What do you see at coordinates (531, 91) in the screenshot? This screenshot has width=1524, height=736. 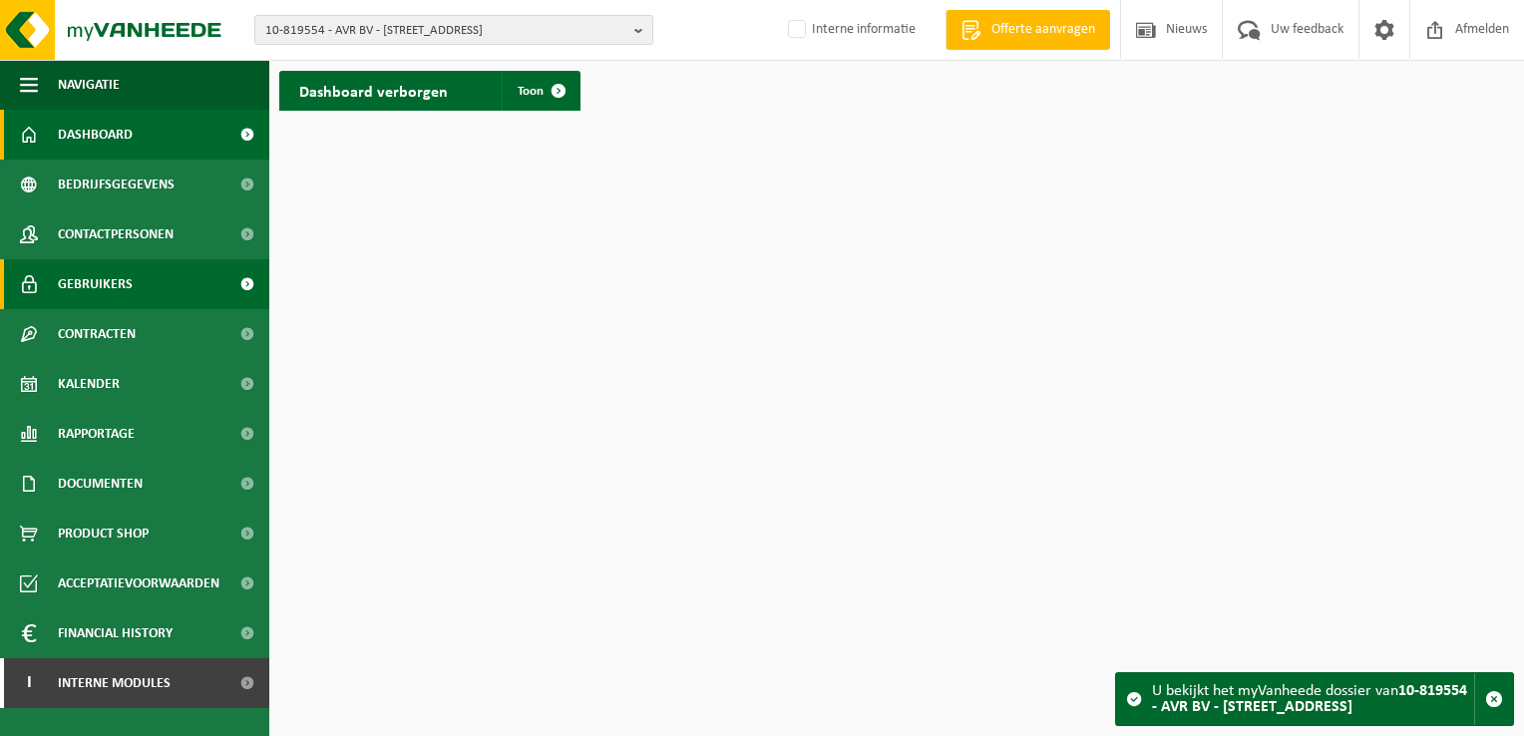 I see `span: Toon` at bounding box center [531, 91].